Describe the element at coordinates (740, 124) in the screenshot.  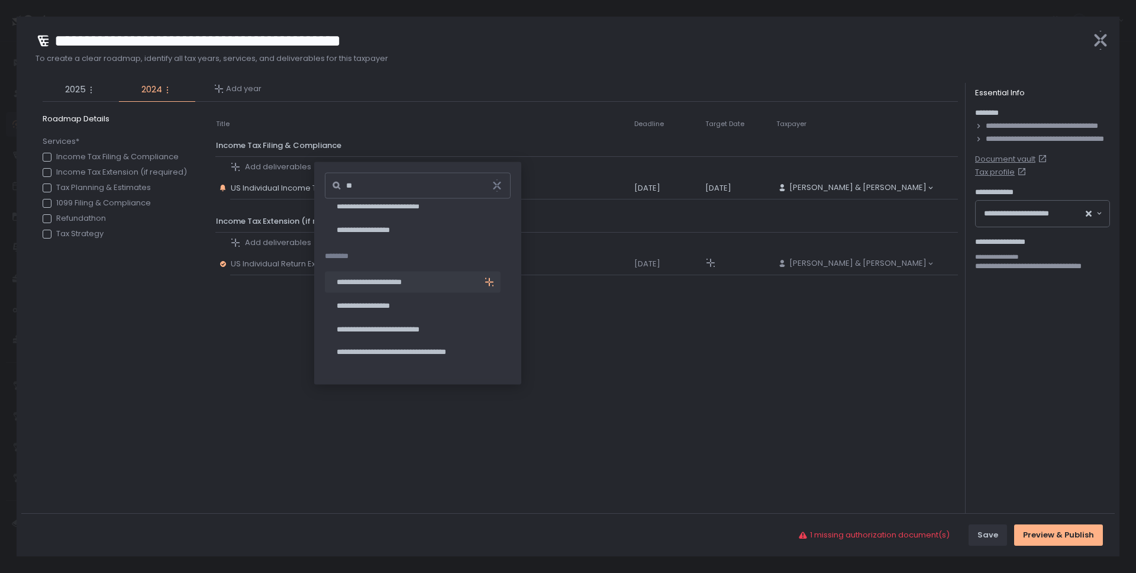
I see `th: Target Date` at that location.